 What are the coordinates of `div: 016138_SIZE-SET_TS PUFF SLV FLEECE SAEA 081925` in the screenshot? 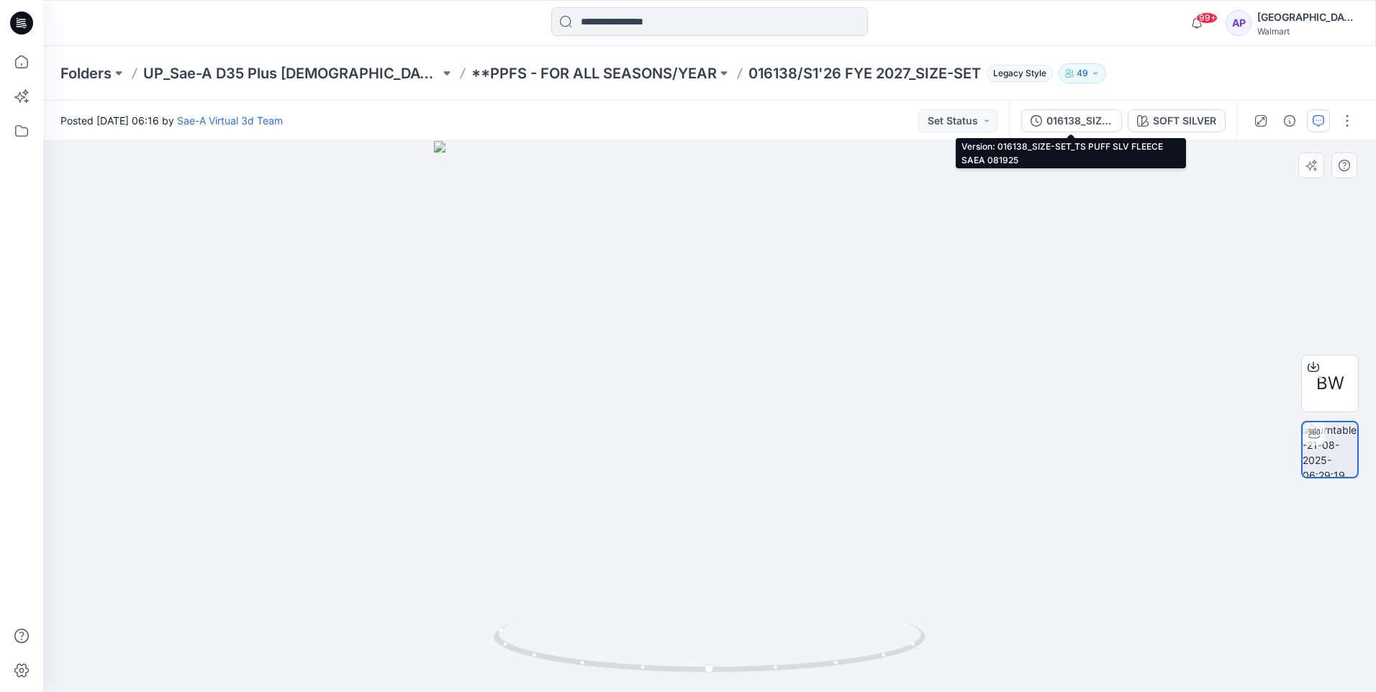 It's located at (1079, 121).